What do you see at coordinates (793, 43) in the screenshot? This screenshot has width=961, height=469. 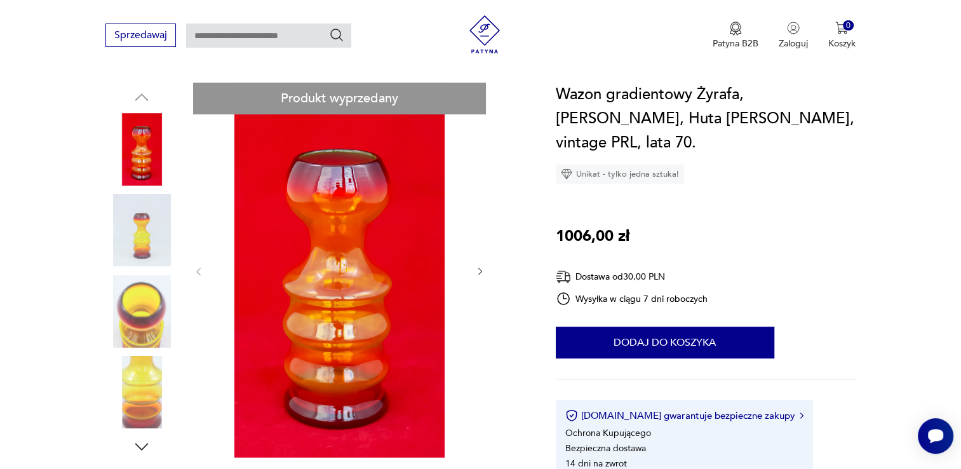 I see `p: Zaloguj` at bounding box center [793, 43].